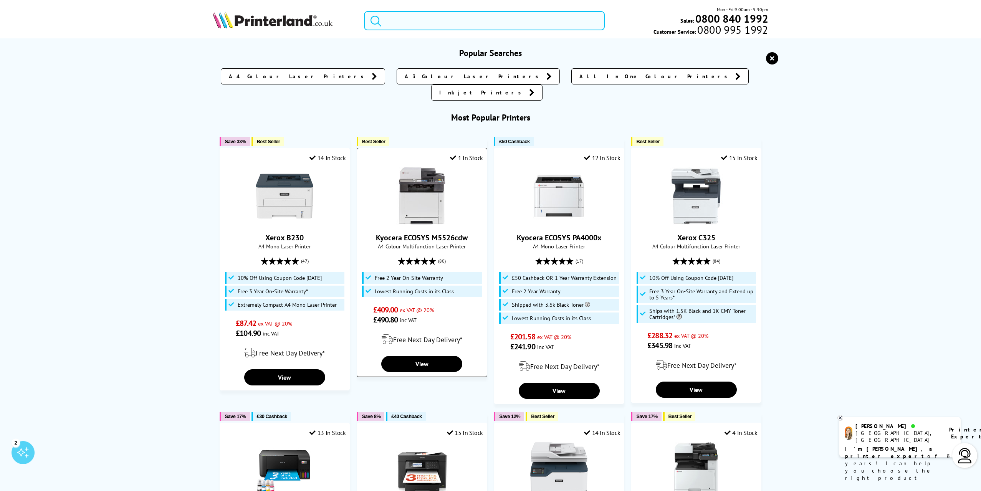 The width and height of the screenshot is (981, 491). Describe the element at coordinates (717, 261) in the screenshot. I see `span: (84)` at that location.